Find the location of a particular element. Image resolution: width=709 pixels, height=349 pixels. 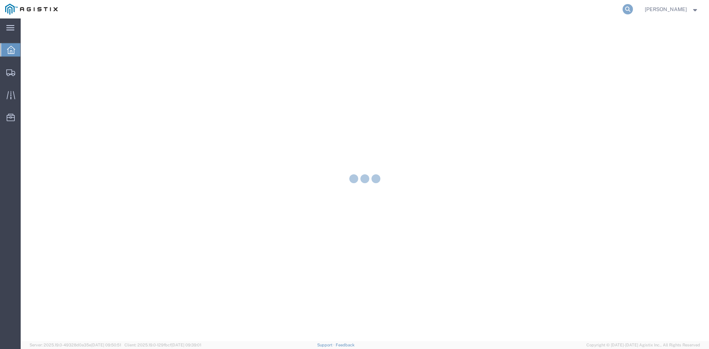

span: Douglas Harris is located at coordinates (666, 9).